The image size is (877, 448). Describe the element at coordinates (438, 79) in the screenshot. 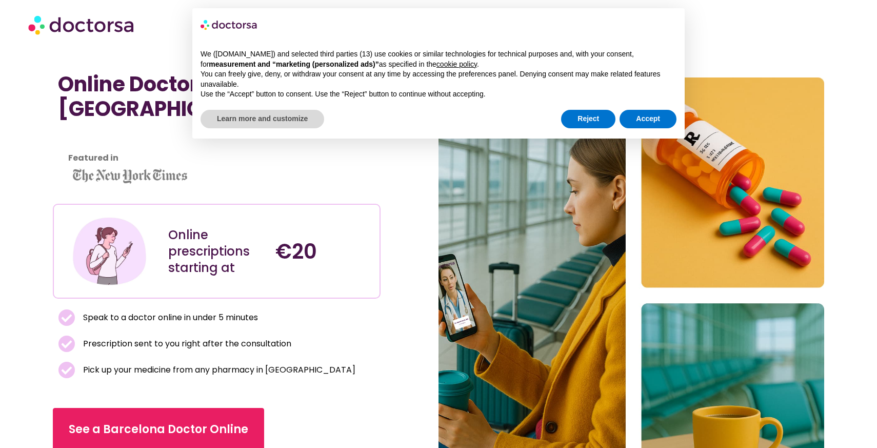

I see `p: You can freely give, deny, or withdraw your consent at any time by accessing the preferences pane...` at that location.